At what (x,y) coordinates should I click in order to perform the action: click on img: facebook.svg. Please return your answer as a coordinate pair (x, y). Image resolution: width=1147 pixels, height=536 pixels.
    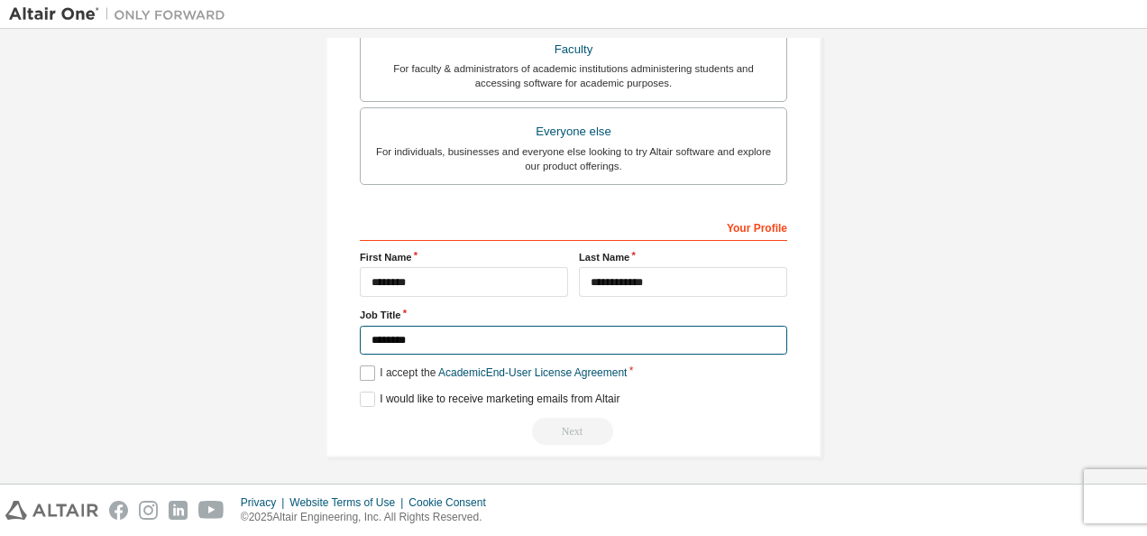
    Looking at the image, I should click on (118, 510).